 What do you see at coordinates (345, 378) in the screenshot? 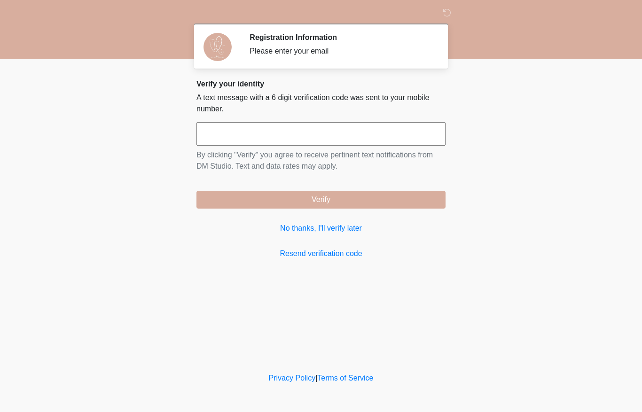
I see `a: Terms of Service` at bounding box center [345, 378].